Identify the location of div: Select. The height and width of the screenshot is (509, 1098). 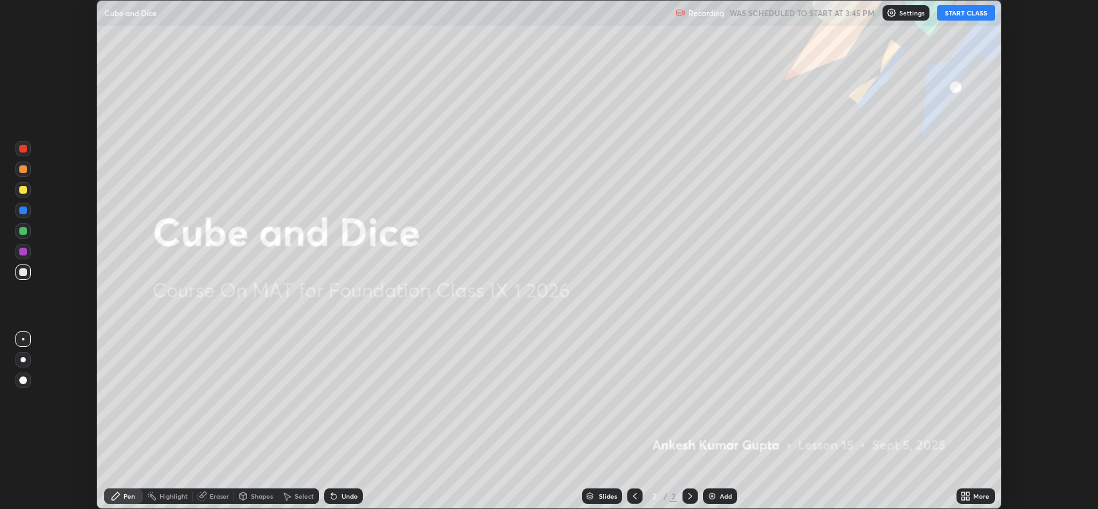
(304, 496).